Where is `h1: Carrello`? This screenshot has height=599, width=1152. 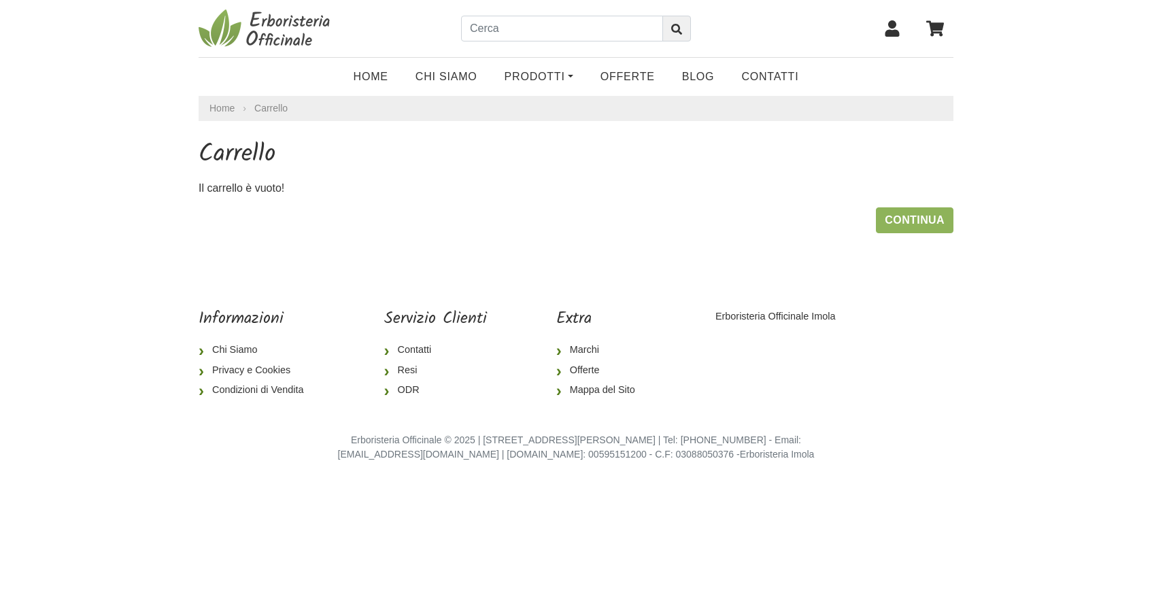 h1: Carrello is located at coordinates (576, 154).